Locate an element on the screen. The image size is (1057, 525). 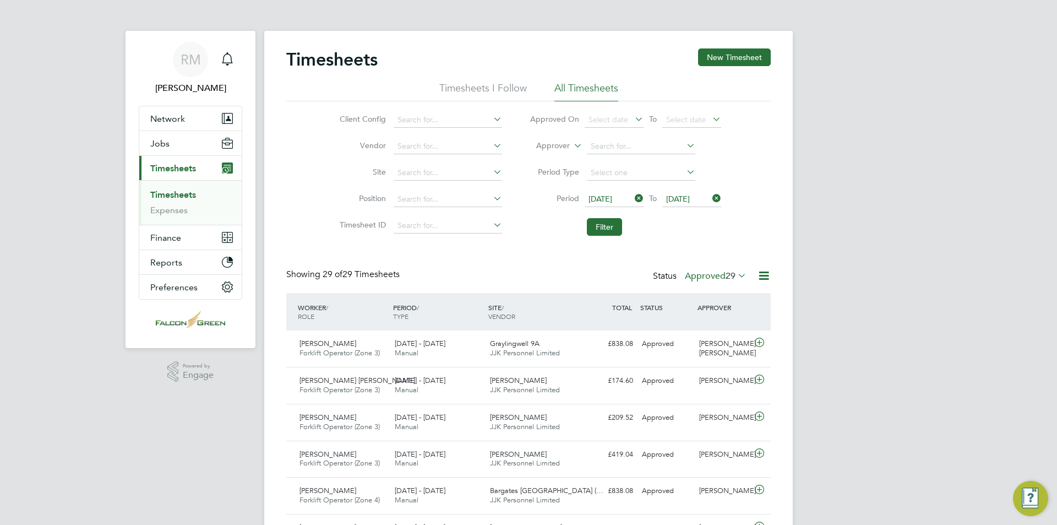
a: Go to home page is located at coordinates (191, 319).